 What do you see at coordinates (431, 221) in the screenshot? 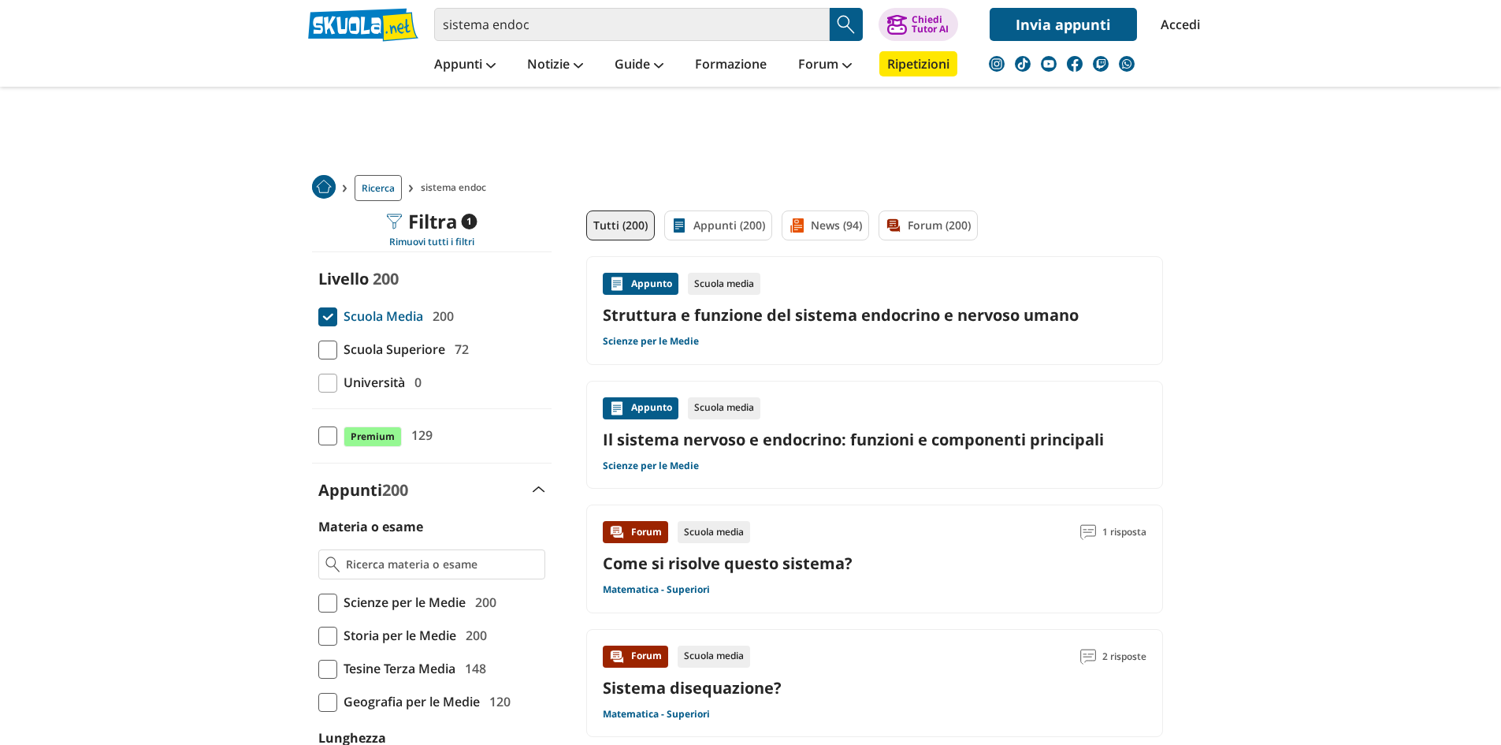
I see `div: Filtra` at bounding box center [431, 221].